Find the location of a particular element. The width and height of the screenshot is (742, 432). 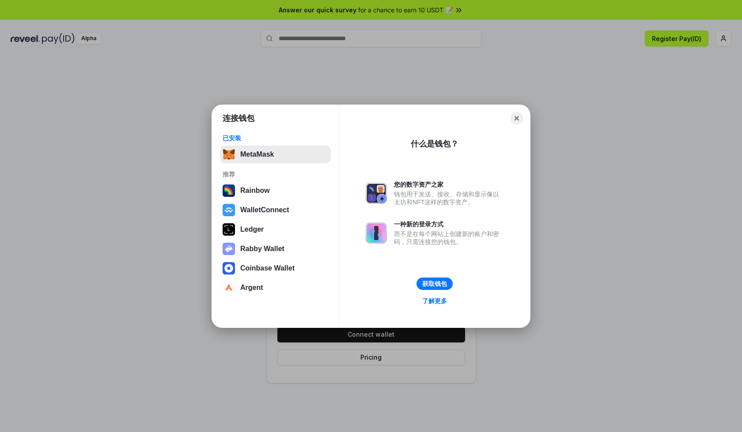

div: Argent is located at coordinates (252, 288).